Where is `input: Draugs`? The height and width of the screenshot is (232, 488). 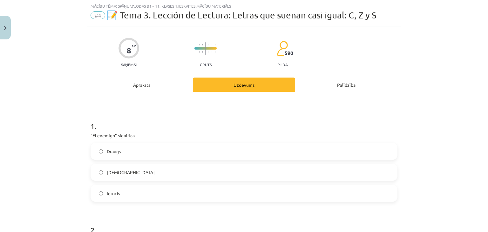
input: Draugs is located at coordinates (101, 151).